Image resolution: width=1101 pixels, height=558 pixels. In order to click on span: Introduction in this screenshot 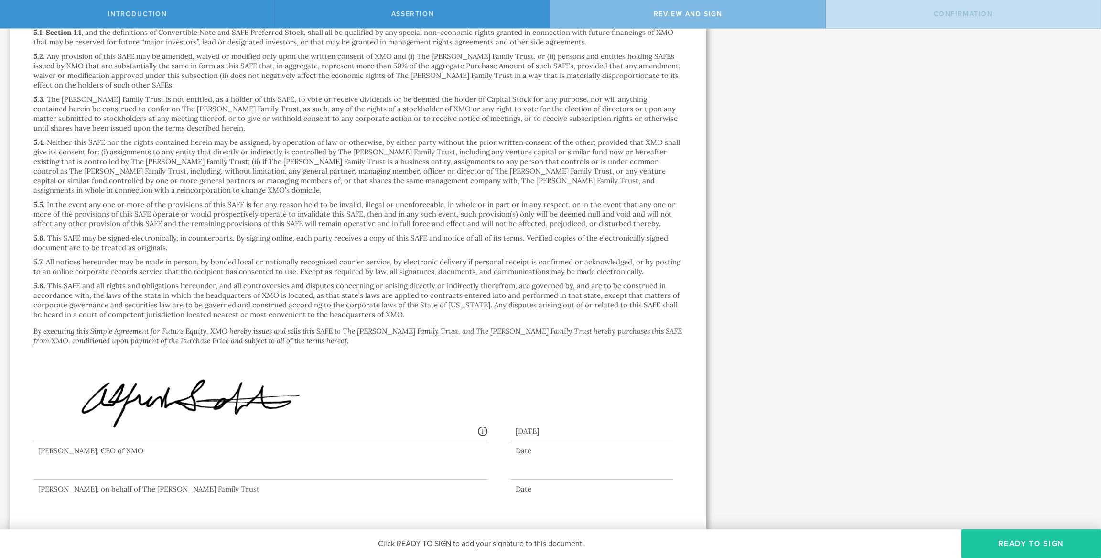, I will do `click(138, 14)`.